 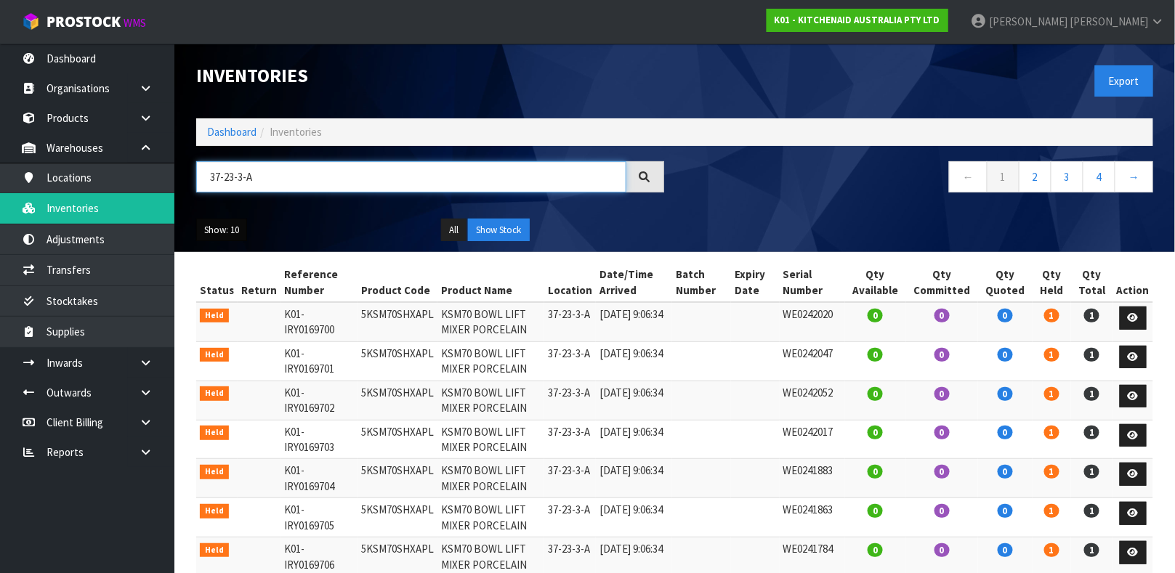 I want to click on td: K01-IRY0169701, so click(x=319, y=361).